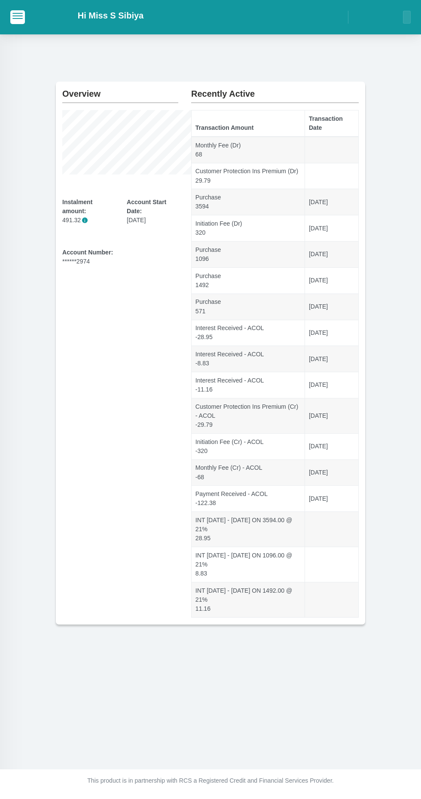 Image resolution: width=421 pixels, height=799 pixels. I want to click on b: Account Start Date:, so click(147, 206).